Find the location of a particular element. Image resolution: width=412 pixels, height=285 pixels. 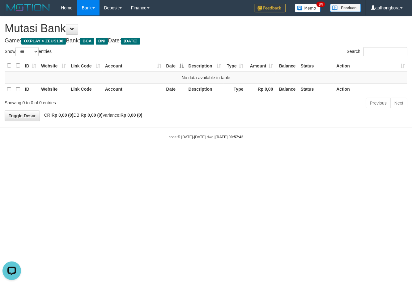

input: Search: is located at coordinates (386, 52).